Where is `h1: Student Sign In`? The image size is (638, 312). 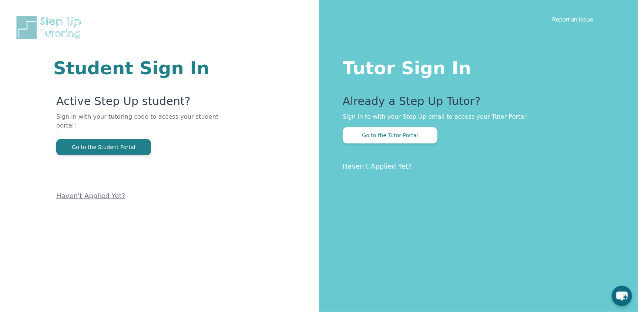
h1: Student Sign In is located at coordinates (142, 68).